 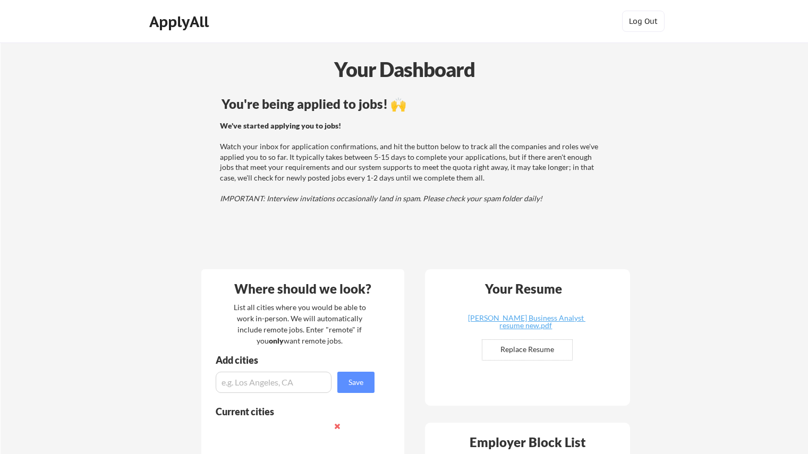 I want to click on strong: We've started applying you to jobs!, so click(x=280, y=125).